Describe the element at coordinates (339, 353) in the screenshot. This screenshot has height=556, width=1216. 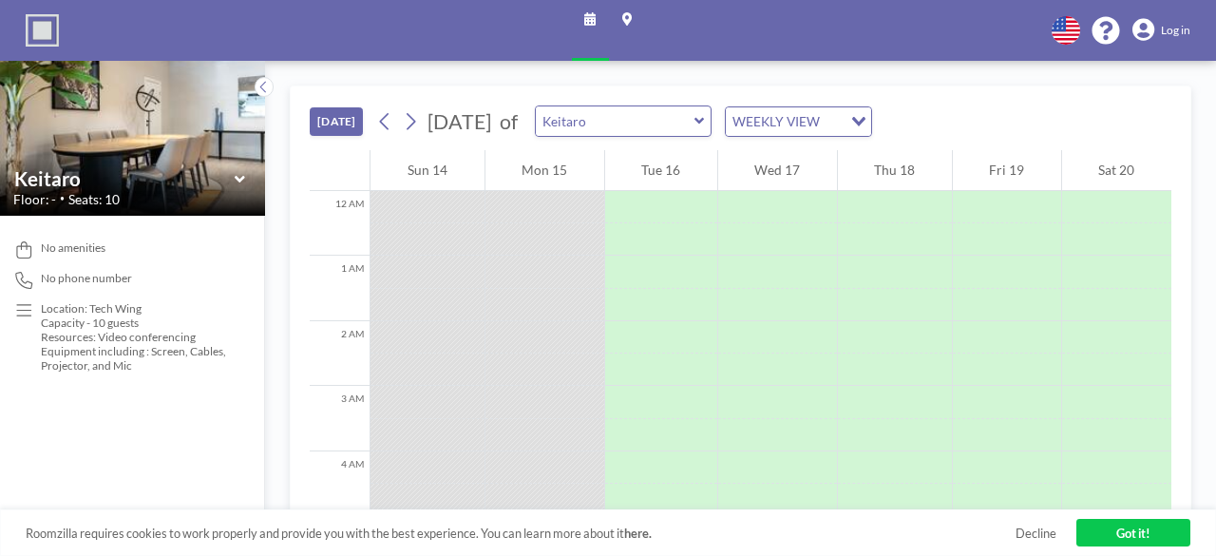
I see `div: 2 AM` at that location.